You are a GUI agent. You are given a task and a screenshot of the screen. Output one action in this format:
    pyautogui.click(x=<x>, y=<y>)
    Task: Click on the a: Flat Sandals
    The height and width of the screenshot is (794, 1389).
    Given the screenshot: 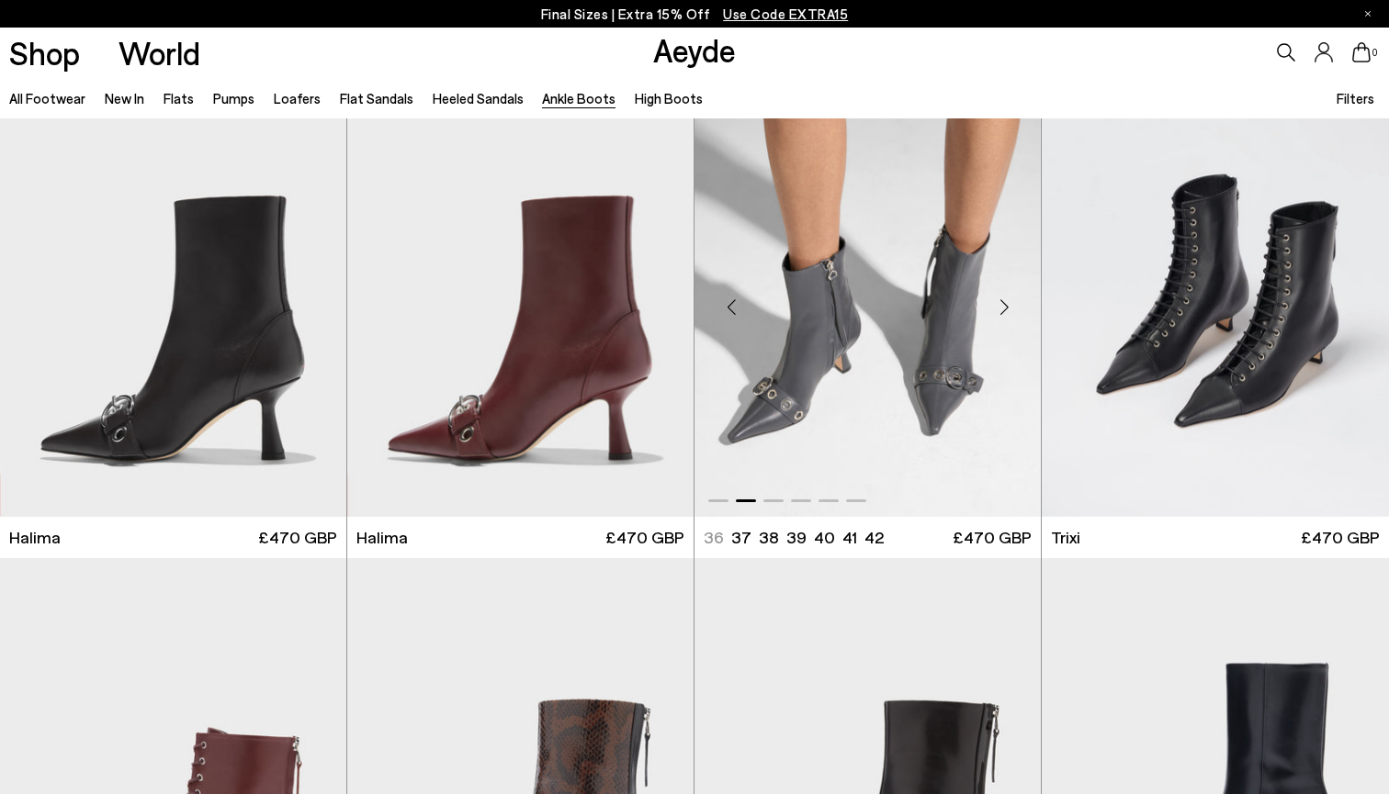 What is the action you would take?
    pyautogui.click(x=377, y=98)
    